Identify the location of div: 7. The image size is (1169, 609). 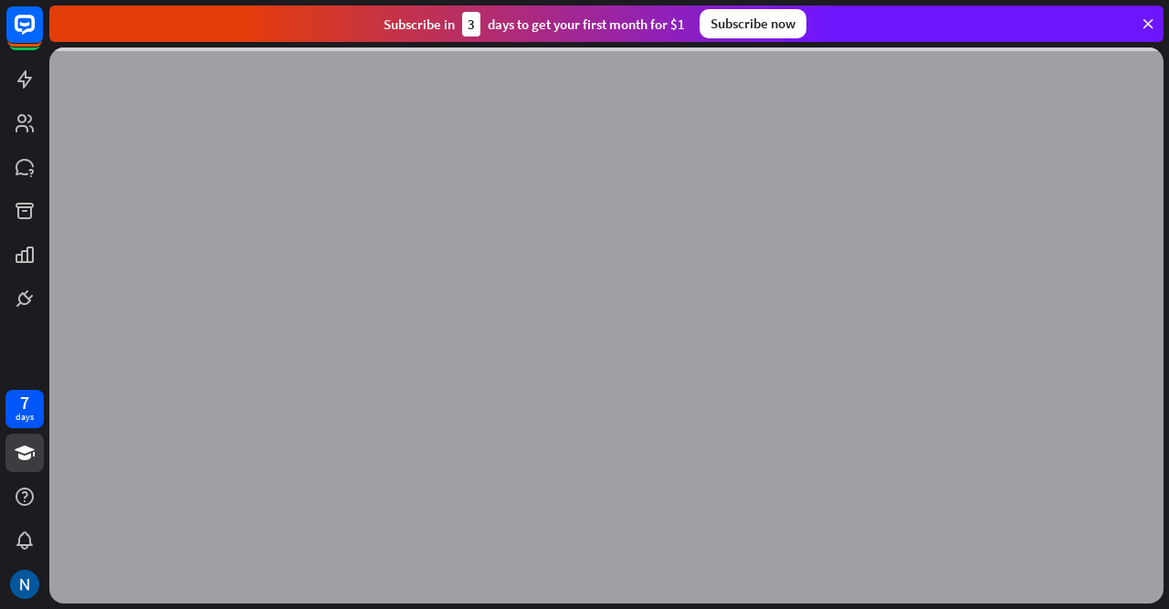
(25, 403).